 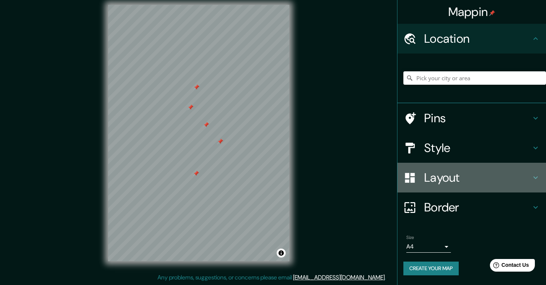 I want to click on canvas: Map, so click(x=199, y=133).